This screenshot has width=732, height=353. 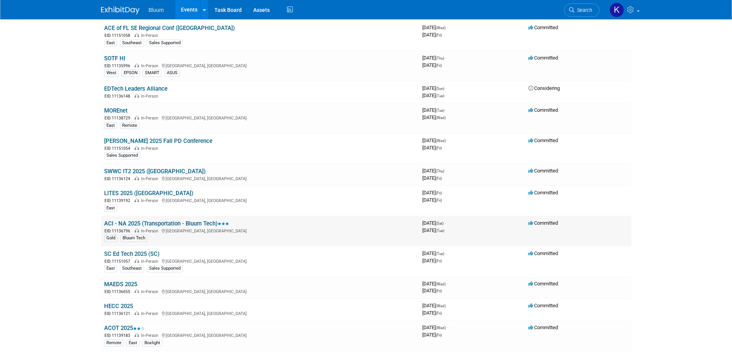 I want to click on span: EID: 11136121, so click(x=119, y=314).